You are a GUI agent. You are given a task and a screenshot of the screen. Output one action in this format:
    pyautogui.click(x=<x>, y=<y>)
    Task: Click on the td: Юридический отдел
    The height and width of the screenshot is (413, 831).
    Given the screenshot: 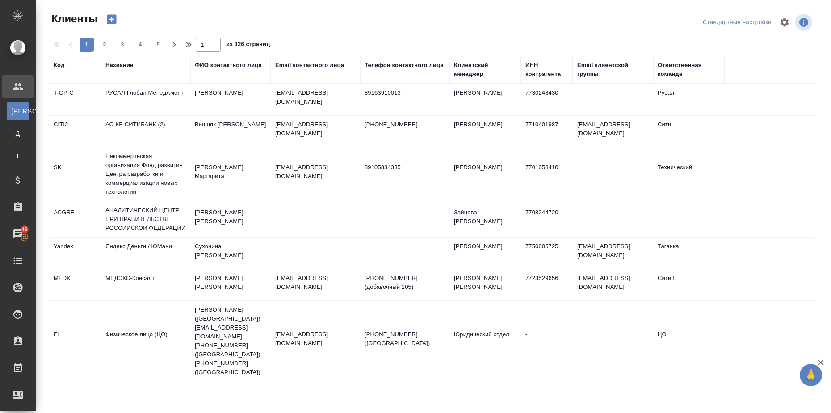 What is the action you would take?
    pyautogui.click(x=485, y=341)
    